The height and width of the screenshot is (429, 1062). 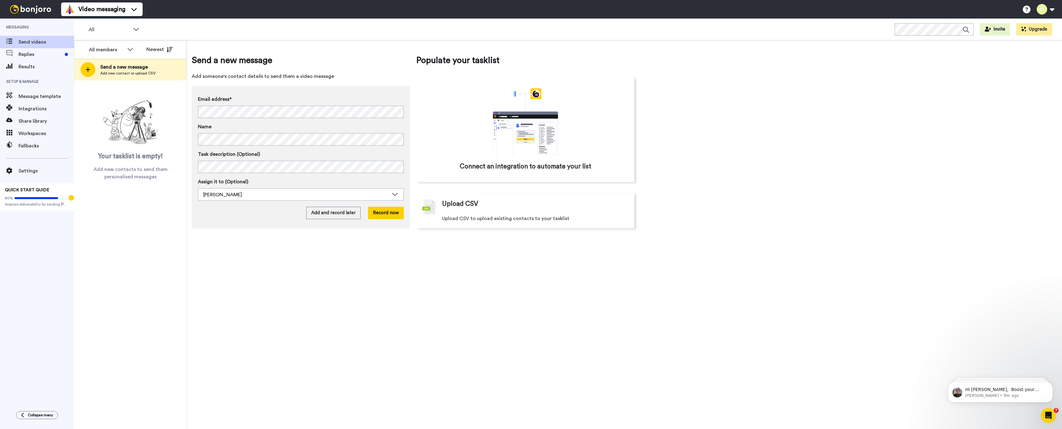 What do you see at coordinates (995, 29) in the screenshot?
I see `a: Invite` at bounding box center [995, 29].